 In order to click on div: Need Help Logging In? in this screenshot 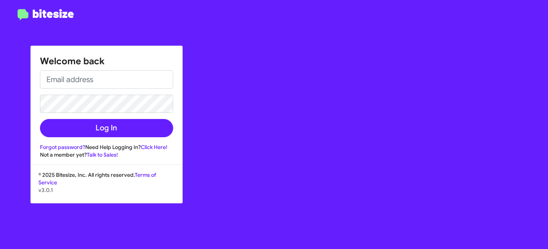, I will do `click(107, 147)`.